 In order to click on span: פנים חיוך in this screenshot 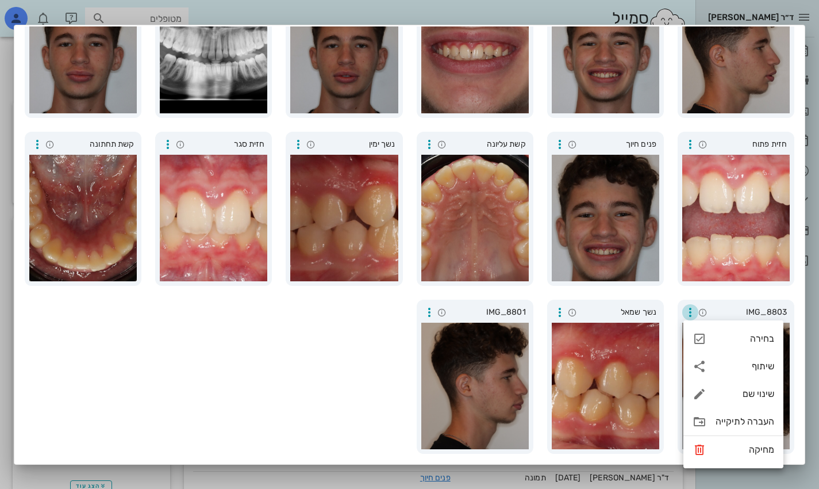, I will do `click(618, 144)`.